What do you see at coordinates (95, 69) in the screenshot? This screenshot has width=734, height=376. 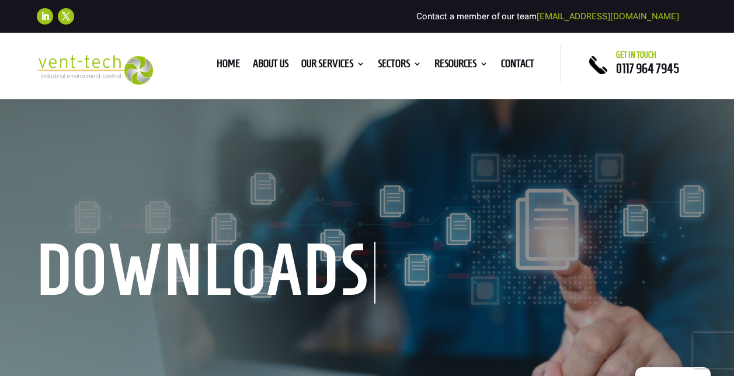 I see `img: 2023-09-27T08_35_16.549ZVENT-TECH---Clear-background` at bounding box center [95, 69].